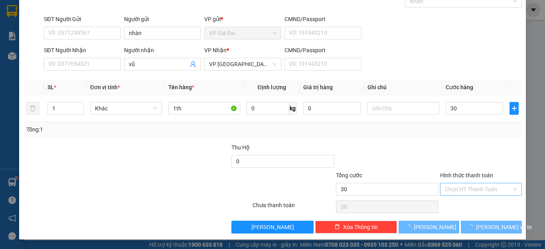 The width and height of the screenshot is (545, 249). I want to click on li: 0983 44 7777, so click(78, 42).